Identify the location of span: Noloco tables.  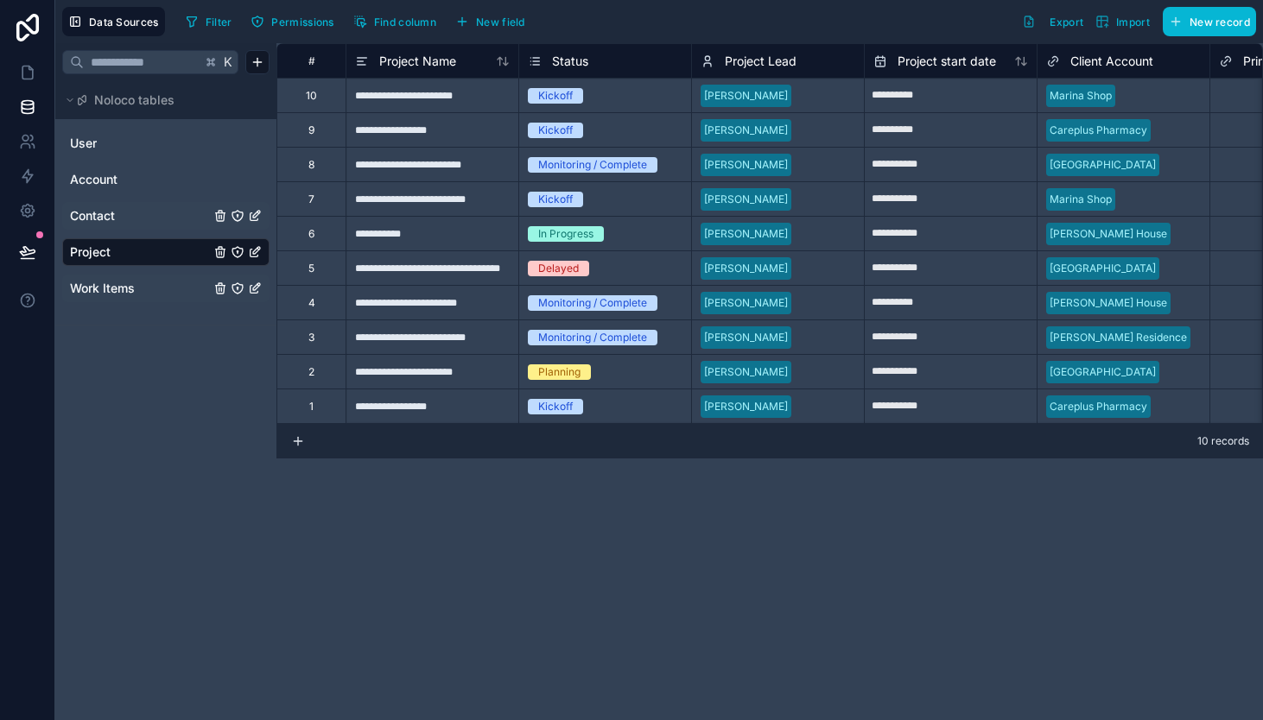
(134, 100).